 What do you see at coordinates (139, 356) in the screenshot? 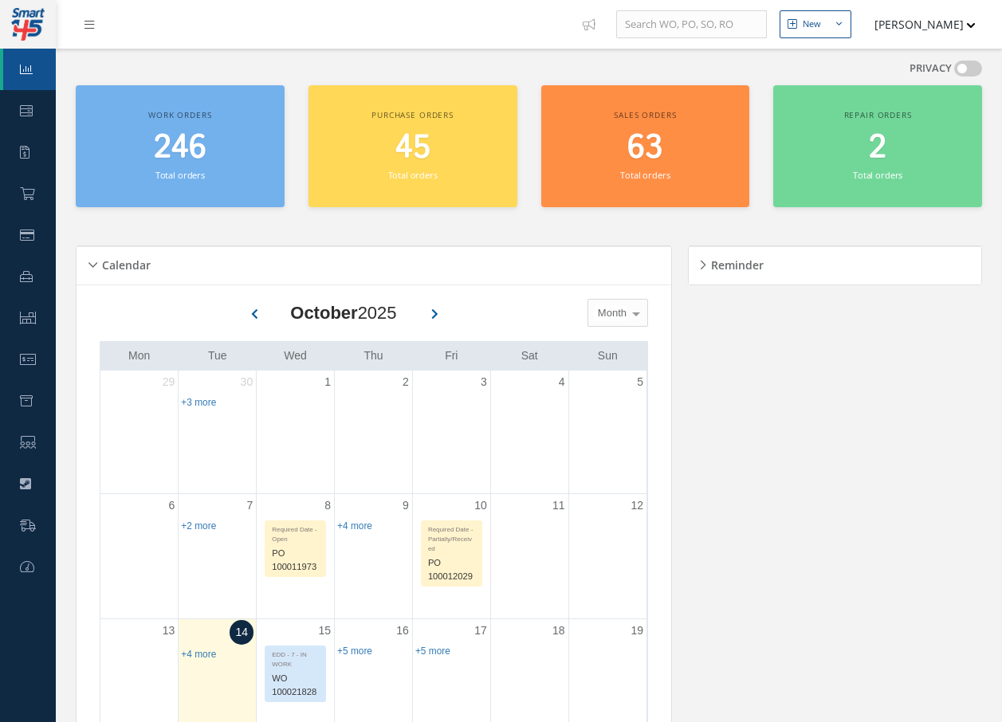
I see `a: Monday` at bounding box center [139, 356].